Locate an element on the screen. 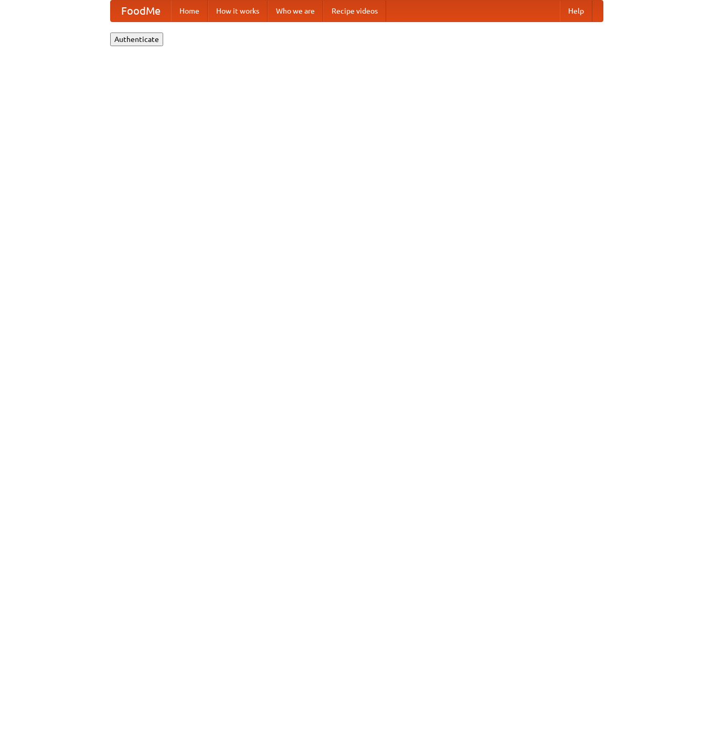 Image resolution: width=713 pixels, height=742 pixels. a: How it works is located at coordinates (238, 11).